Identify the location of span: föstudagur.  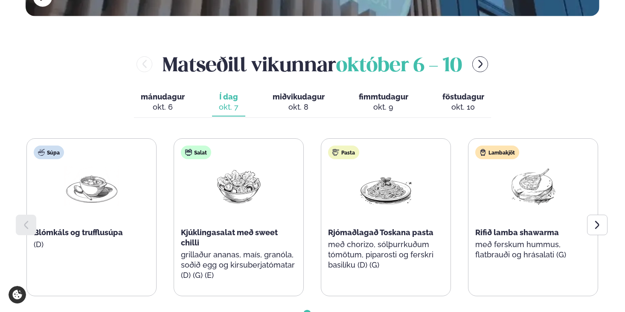
(463, 96).